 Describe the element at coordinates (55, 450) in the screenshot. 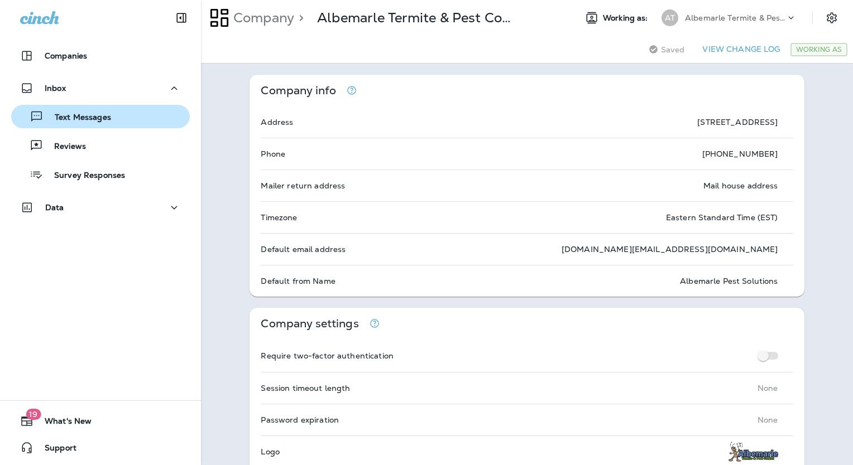

I see `span: Support` at that location.